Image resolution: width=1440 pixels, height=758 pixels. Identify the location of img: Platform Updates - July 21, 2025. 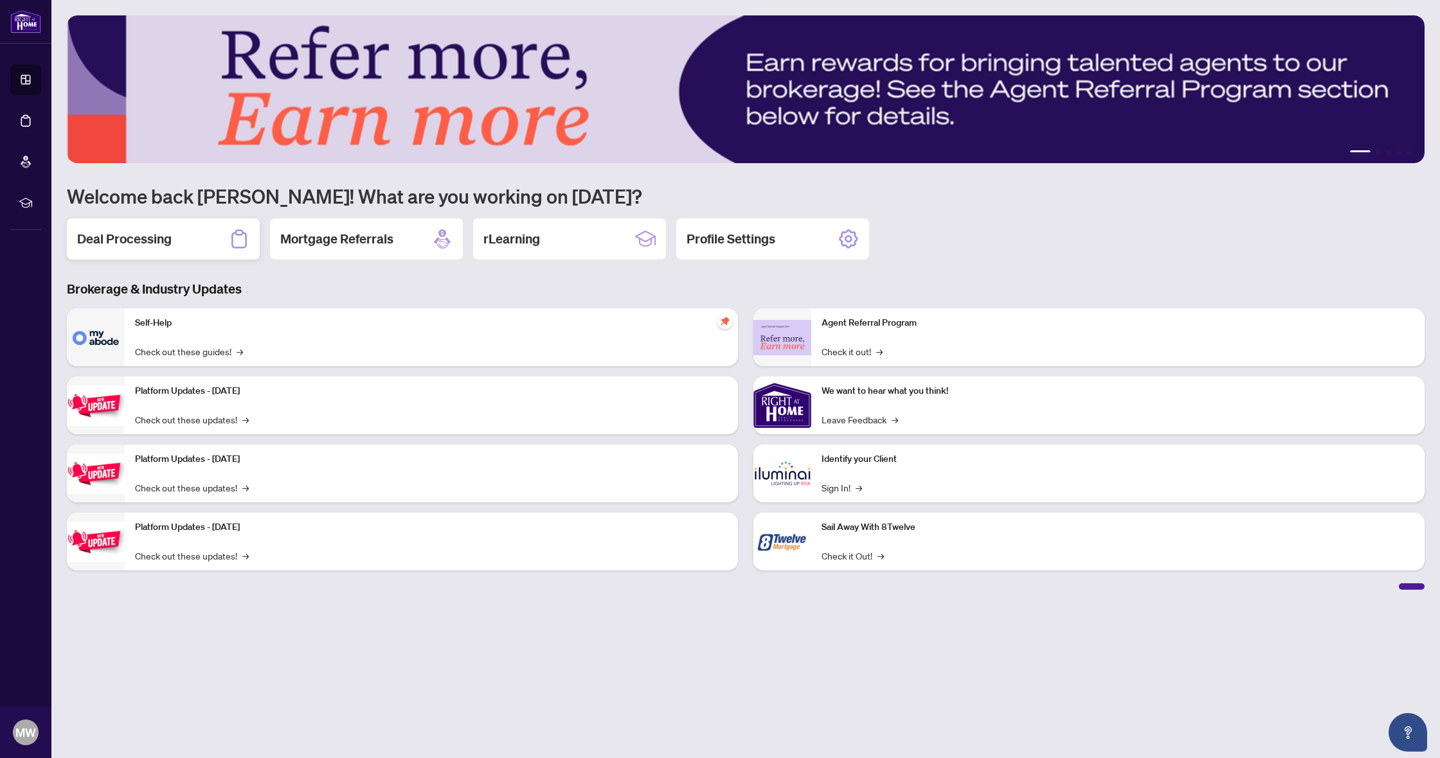
(96, 406).